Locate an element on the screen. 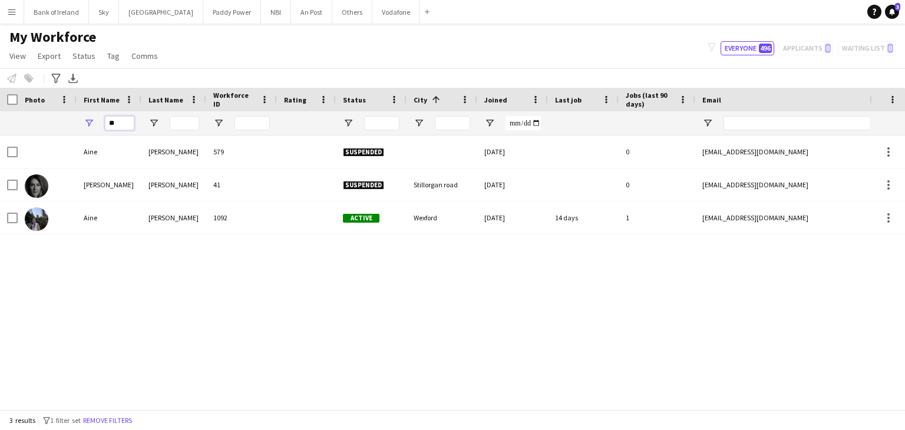 The image size is (905, 430). span: Export is located at coordinates (49, 56).